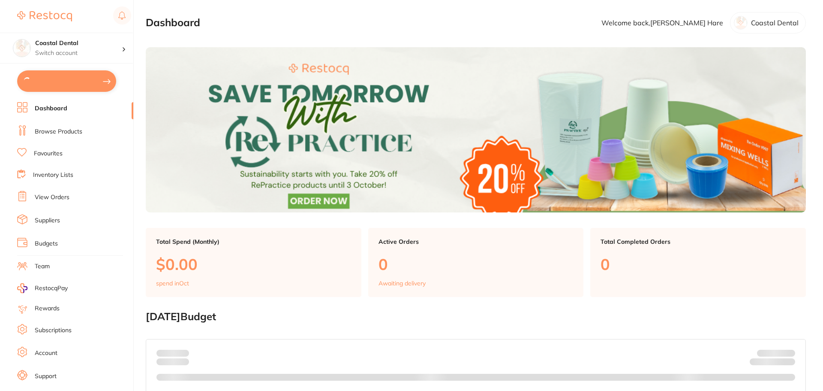 This screenshot has width=823, height=391. Describe the element at coordinates (787, 353) in the screenshot. I see `strong: $NaN` at that location.